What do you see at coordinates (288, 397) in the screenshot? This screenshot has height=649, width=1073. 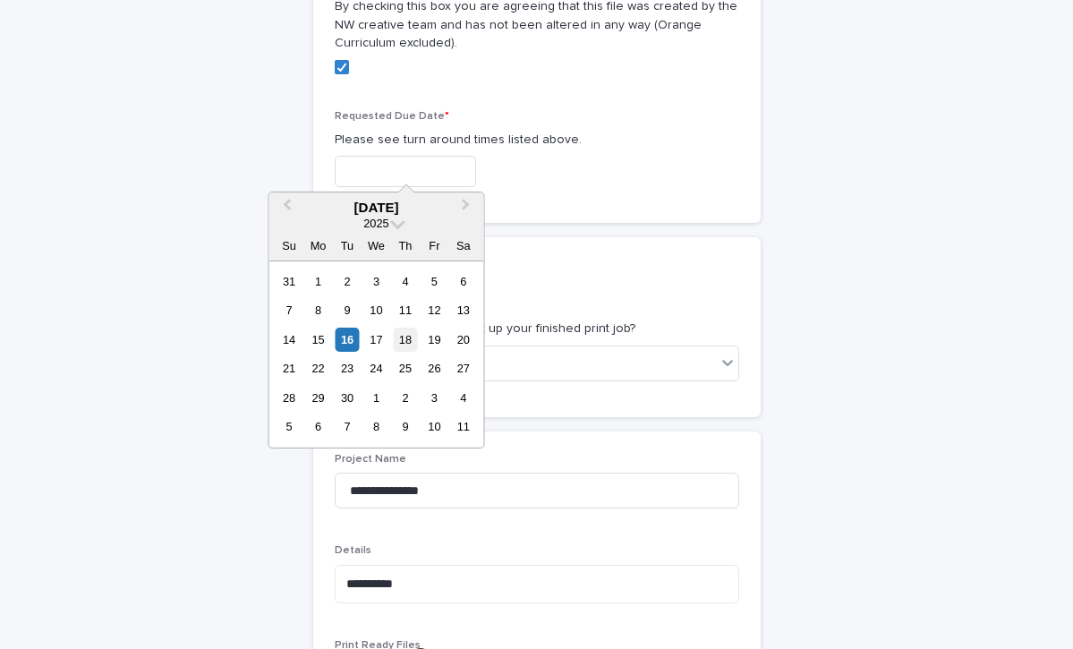 I see `div: Choose Sunday, September 28th, 2025` at bounding box center [288, 397].